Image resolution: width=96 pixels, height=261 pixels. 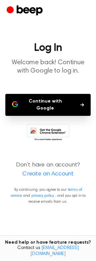 What do you see at coordinates (48, 67) in the screenshot?
I see `p: Welcome back! Continue with Google to log in.` at bounding box center [48, 67].